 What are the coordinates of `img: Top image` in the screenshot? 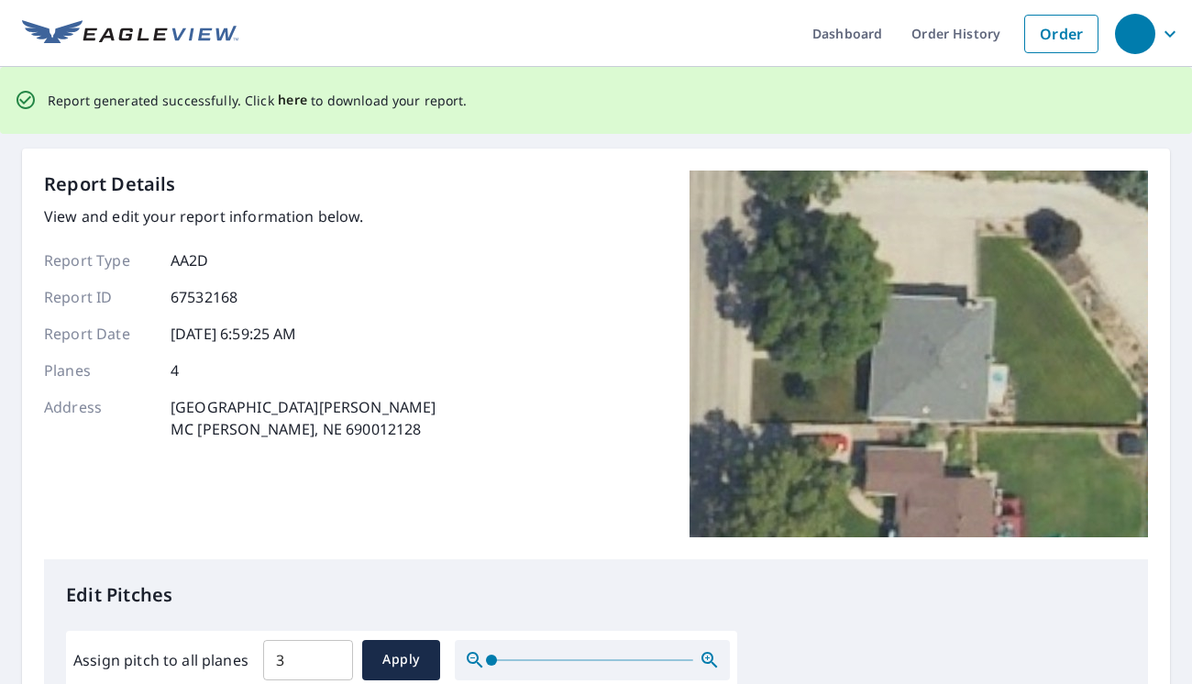 It's located at (919, 354).